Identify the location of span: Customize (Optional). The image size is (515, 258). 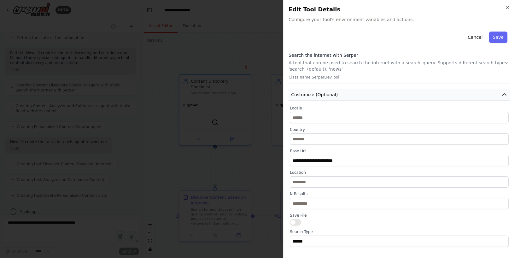
(314, 95).